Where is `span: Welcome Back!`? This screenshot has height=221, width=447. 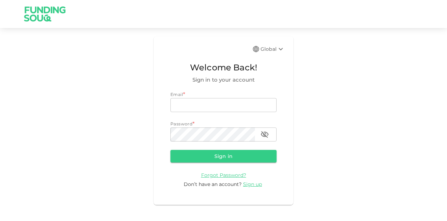
span: Welcome Back! is located at coordinates (224, 67).